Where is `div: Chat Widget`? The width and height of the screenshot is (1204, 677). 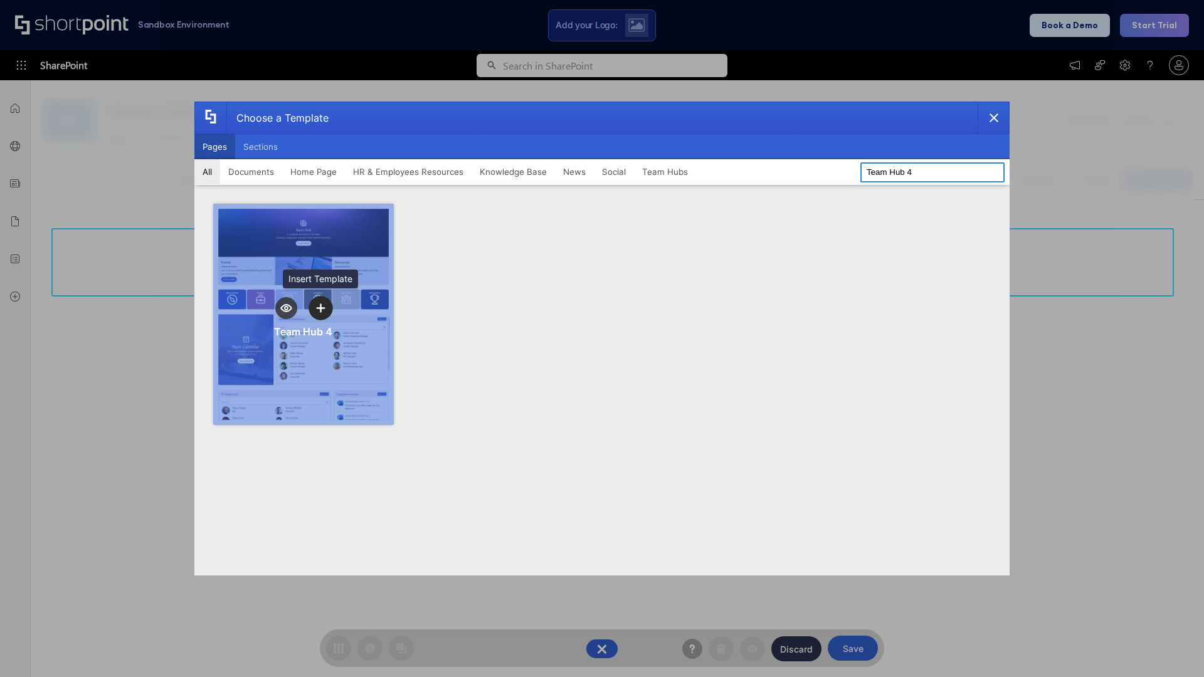
div: Chat Widget is located at coordinates (1173, 647).